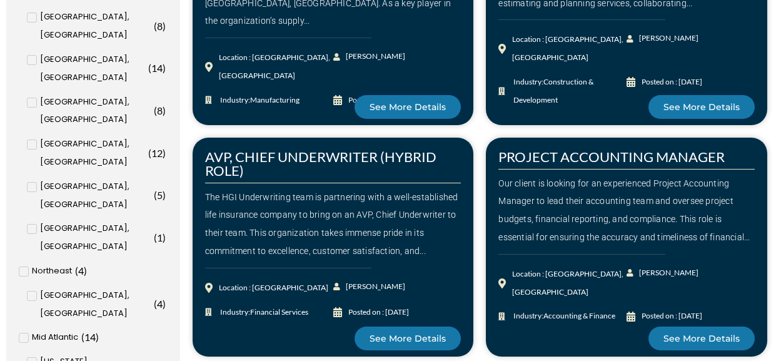 The height and width of the screenshot is (361, 776). Describe the element at coordinates (562, 316) in the screenshot. I see `a: Industry:Accounting & Finance` at that location.